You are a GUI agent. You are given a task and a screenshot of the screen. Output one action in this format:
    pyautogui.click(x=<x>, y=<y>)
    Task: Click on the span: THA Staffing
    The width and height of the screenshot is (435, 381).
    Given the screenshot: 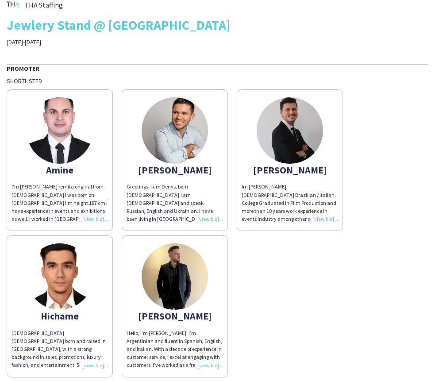 What is the action you would take?
    pyautogui.click(x=43, y=5)
    